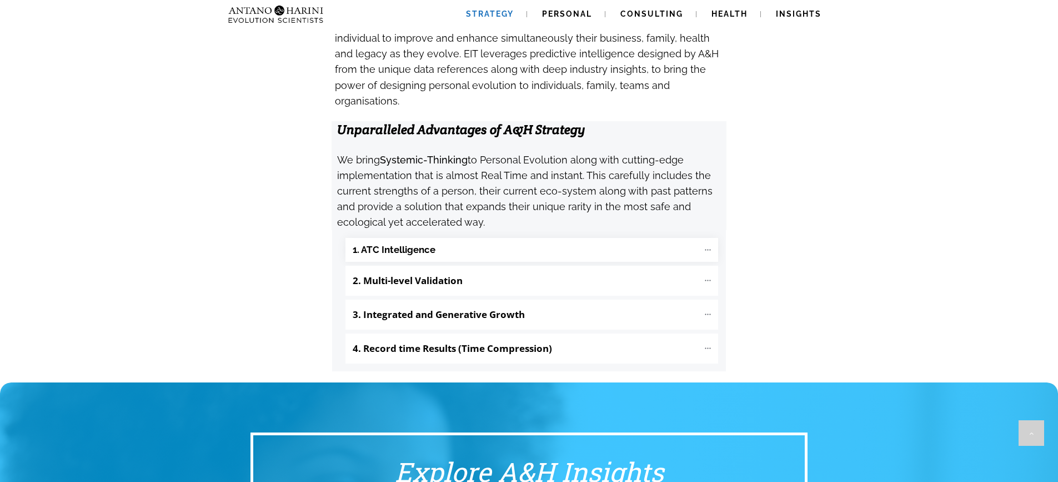 Image resolution: width=1058 pixels, height=482 pixels. What do you see at coordinates (461, 129) in the screenshot?
I see `strong: Unparalleled Advantages of A&H Strategy` at bounding box center [461, 129].